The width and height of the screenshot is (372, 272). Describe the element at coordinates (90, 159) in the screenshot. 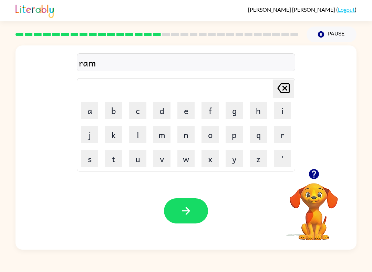

I see `button: s` at that location.